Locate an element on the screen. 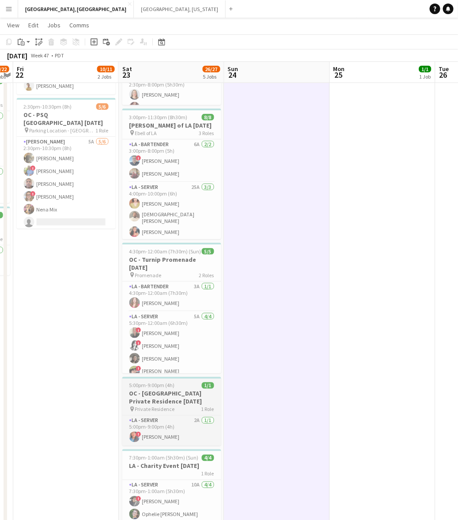 The width and height of the screenshot is (458, 520). span: 3 Roles is located at coordinates (207, 133).